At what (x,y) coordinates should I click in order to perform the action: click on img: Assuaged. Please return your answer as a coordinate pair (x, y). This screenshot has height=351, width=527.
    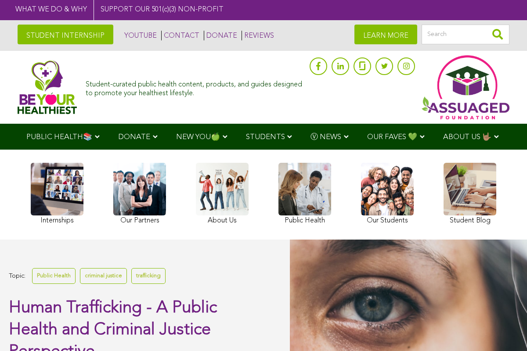
    Looking at the image, I should click on (47, 87).